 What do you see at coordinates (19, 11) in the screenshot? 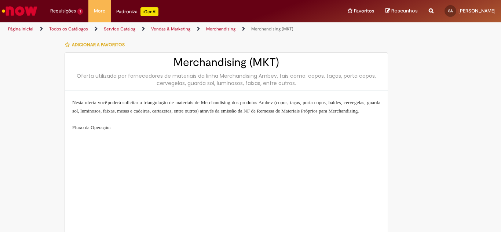
I see `img: ServiceNow` at bounding box center [19, 11].